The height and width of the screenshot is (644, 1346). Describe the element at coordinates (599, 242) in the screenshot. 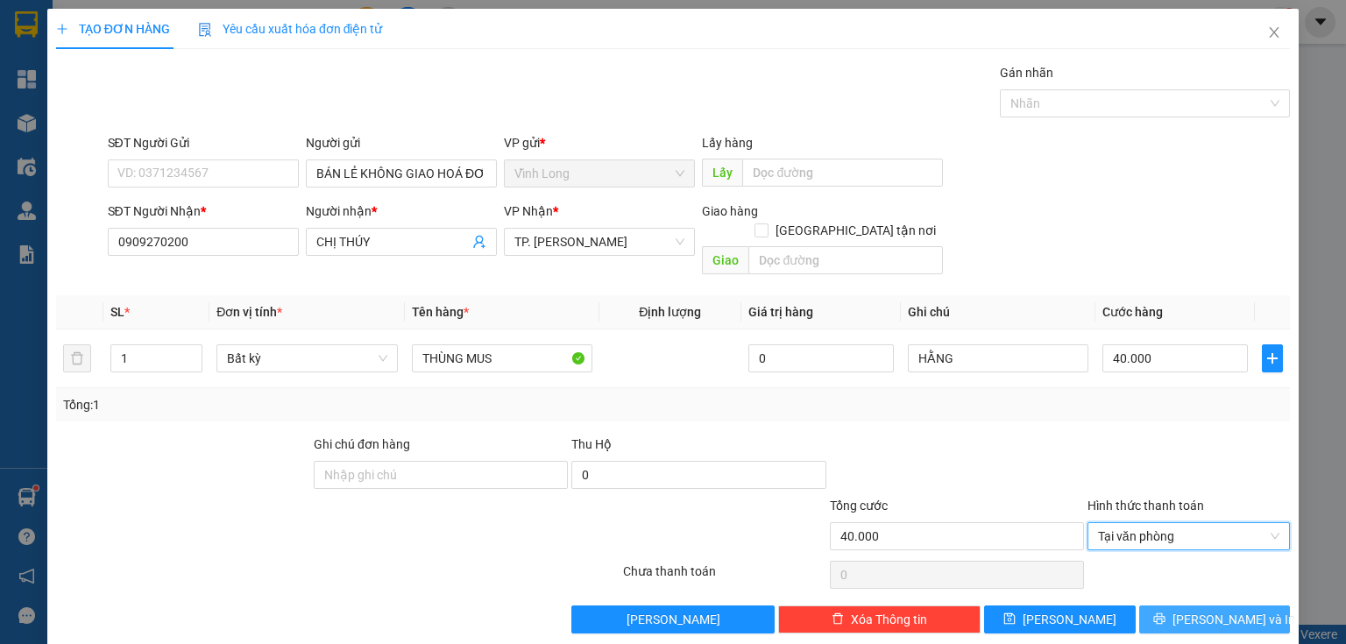

I see `span: TP. Hồ Chí Minh` at that location.